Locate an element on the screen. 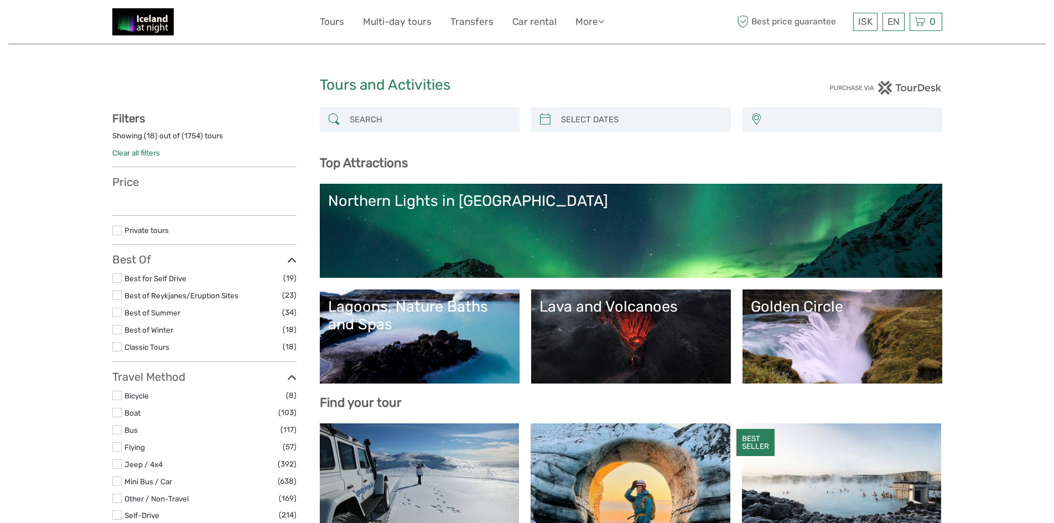 The image size is (1054, 523). span: ISK is located at coordinates (865, 22).